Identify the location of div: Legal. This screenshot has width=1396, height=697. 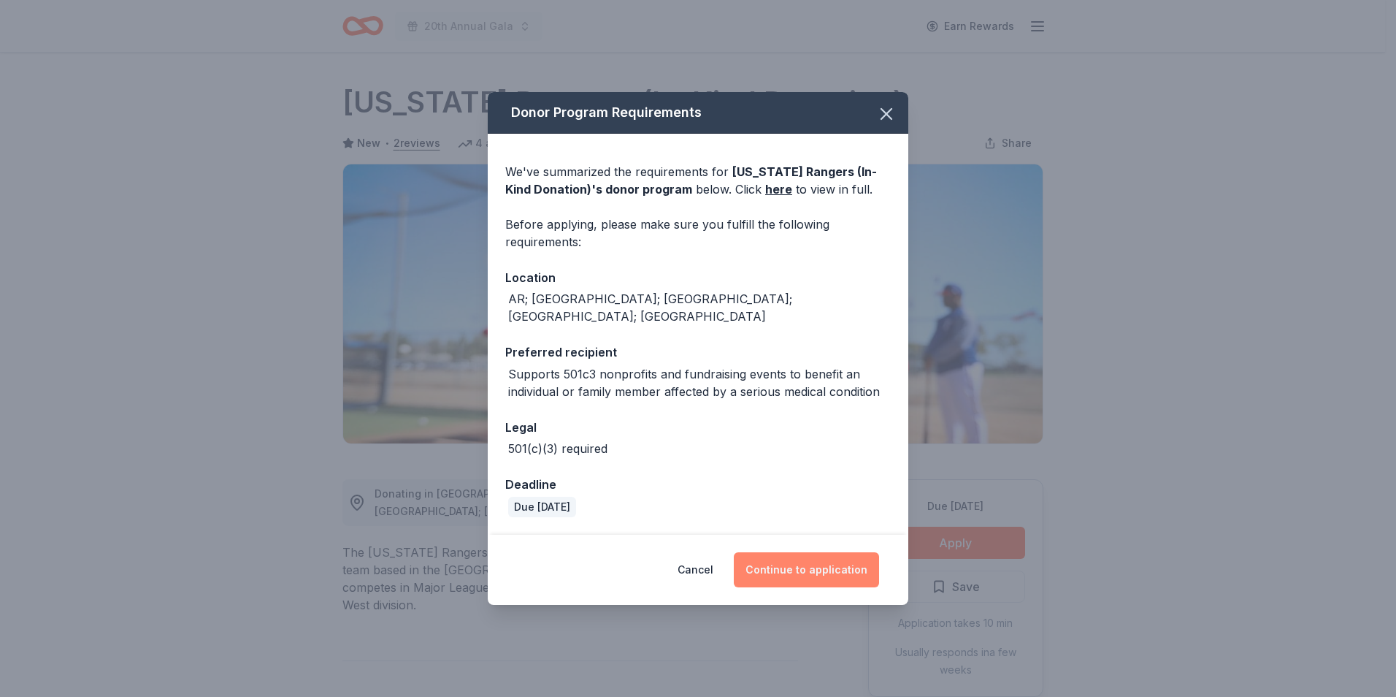
(698, 427).